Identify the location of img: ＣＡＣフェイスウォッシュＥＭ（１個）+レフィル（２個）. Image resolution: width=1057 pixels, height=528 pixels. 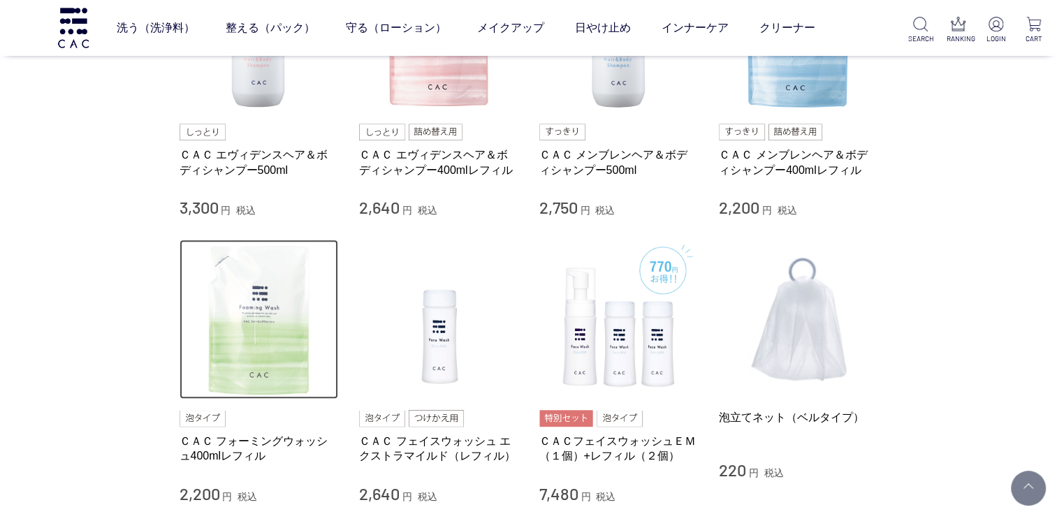
(619, 319).